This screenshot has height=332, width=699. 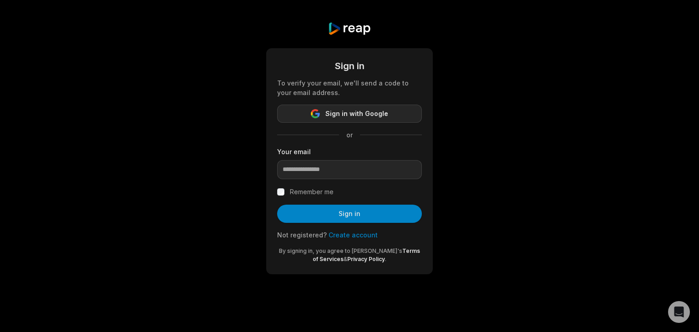 I want to click on button: Sign in, so click(x=349, y=214).